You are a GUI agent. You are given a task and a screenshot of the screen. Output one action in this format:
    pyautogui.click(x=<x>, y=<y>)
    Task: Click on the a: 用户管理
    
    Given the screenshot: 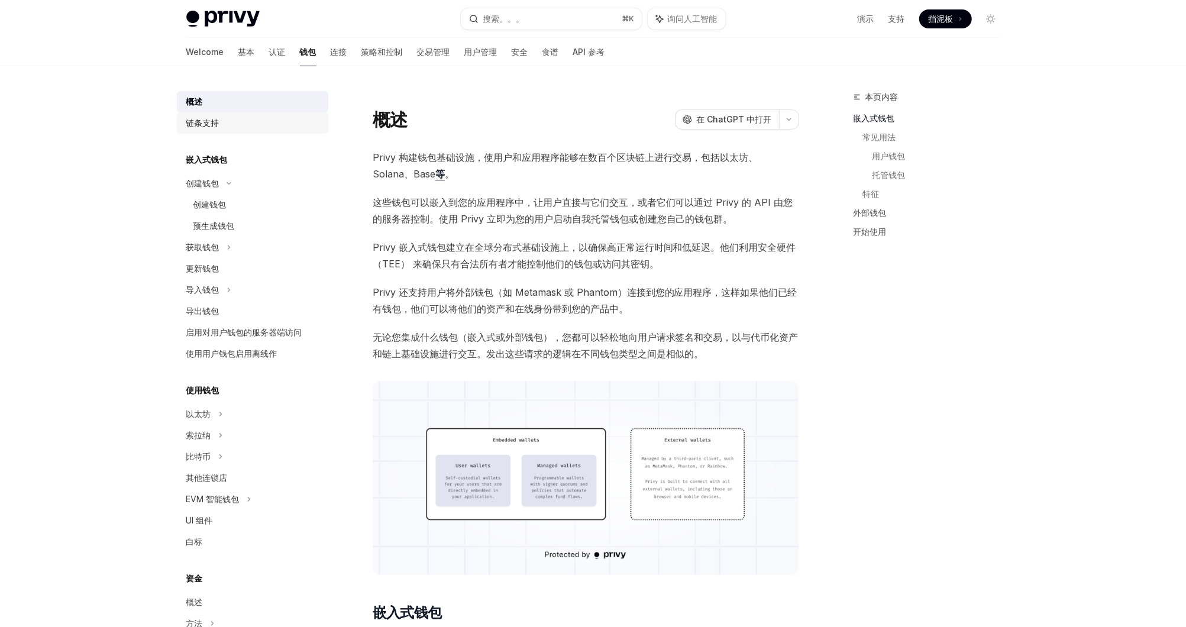 What is the action you would take?
    pyautogui.click(x=481, y=52)
    